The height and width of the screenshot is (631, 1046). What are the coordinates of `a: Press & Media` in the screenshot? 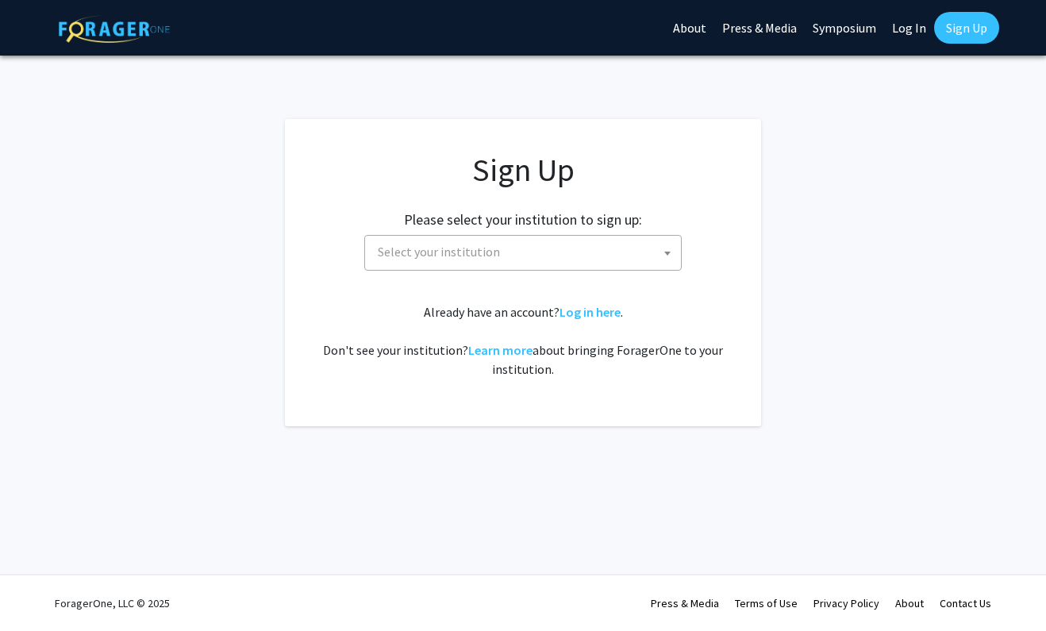 It's located at (685, 603).